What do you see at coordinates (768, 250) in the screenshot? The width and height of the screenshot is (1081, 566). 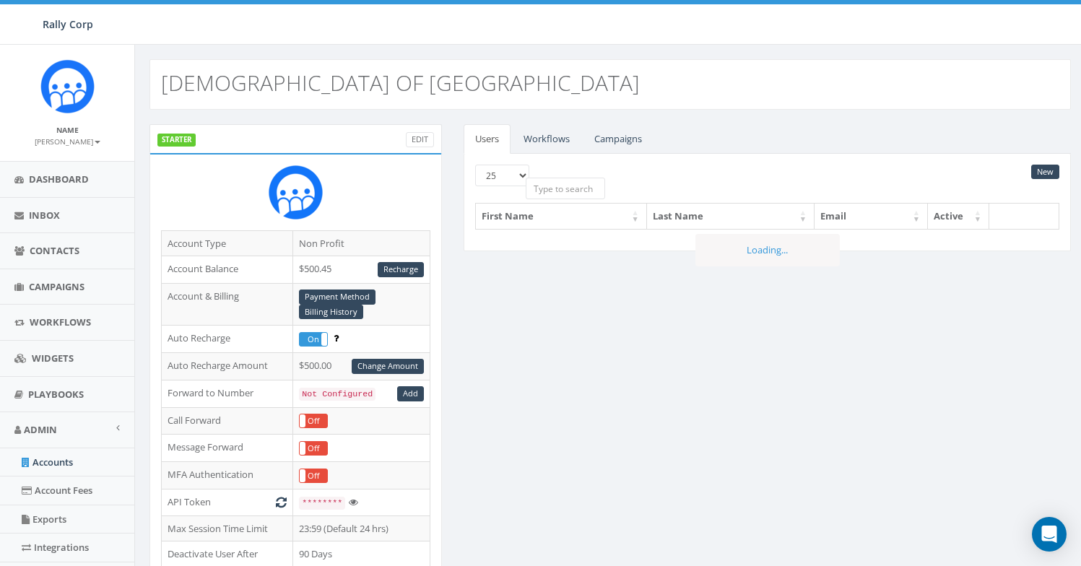 I see `div: Loading...` at bounding box center [768, 250].